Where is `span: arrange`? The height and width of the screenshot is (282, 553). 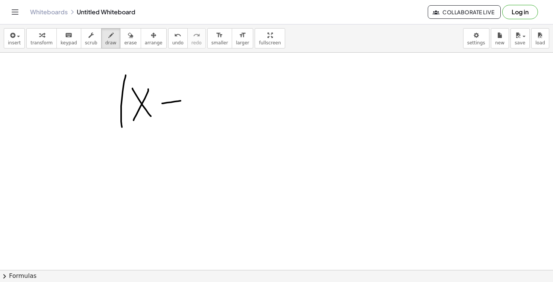
span: arrange is located at coordinates (154, 43).